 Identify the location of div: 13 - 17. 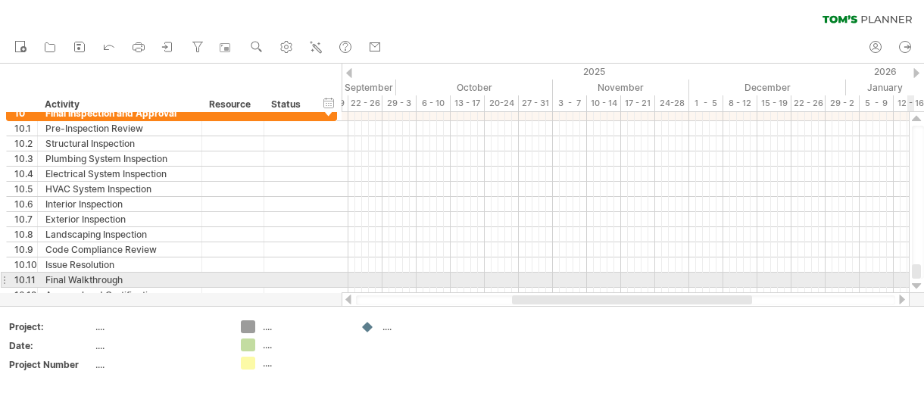
(467, 103).